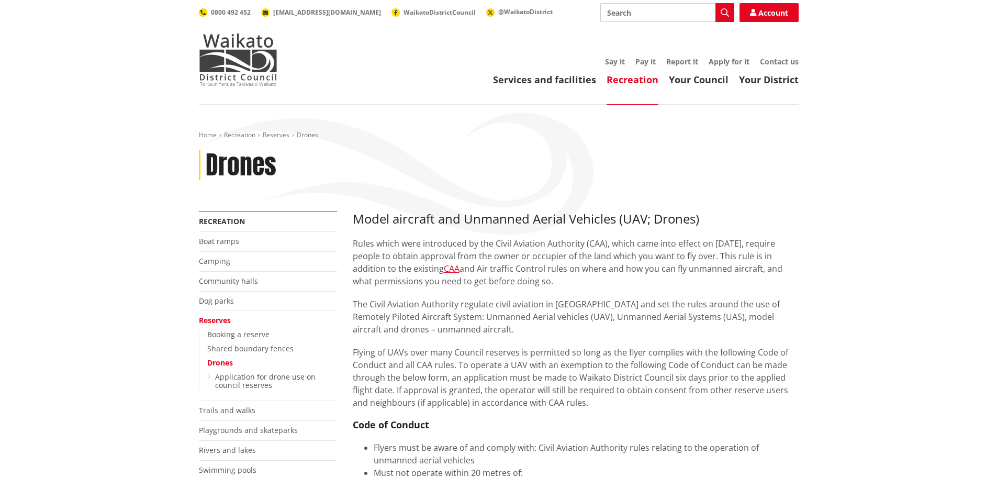 This screenshot has height=477, width=997. I want to click on a: Report it, so click(682, 61).